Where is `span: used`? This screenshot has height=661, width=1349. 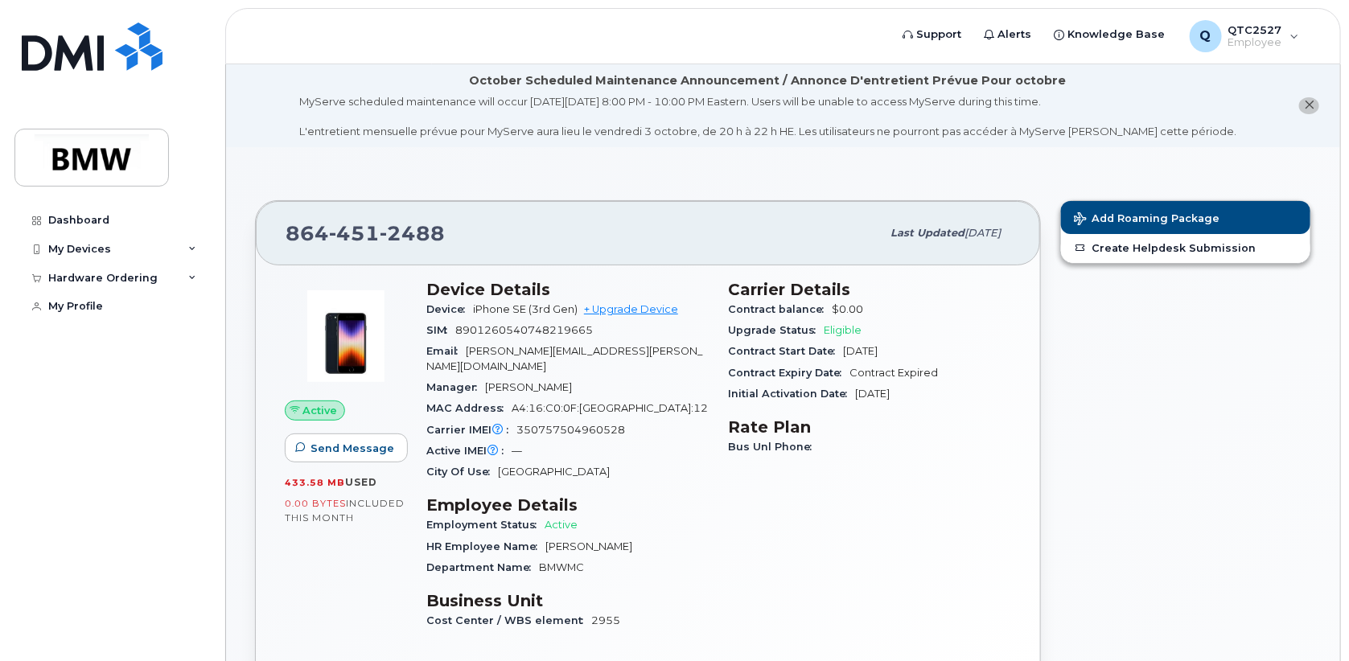 span: used is located at coordinates (361, 482).